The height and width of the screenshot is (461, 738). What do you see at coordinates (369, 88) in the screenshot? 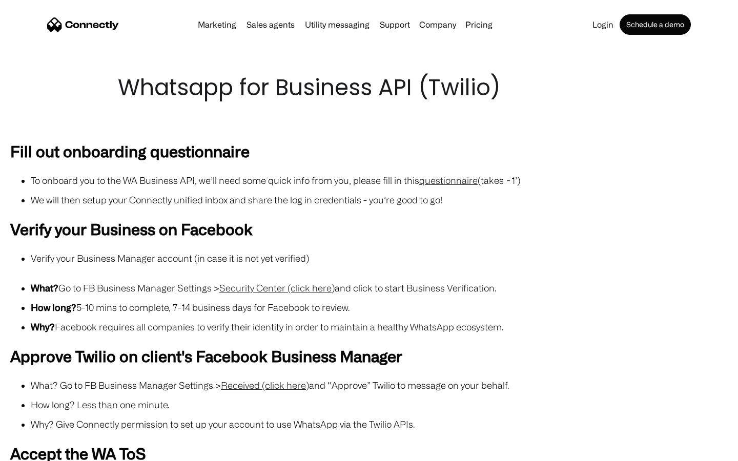
I see `h1: Whatsapp for Business API (Twilio)` at bounding box center [369, 88].